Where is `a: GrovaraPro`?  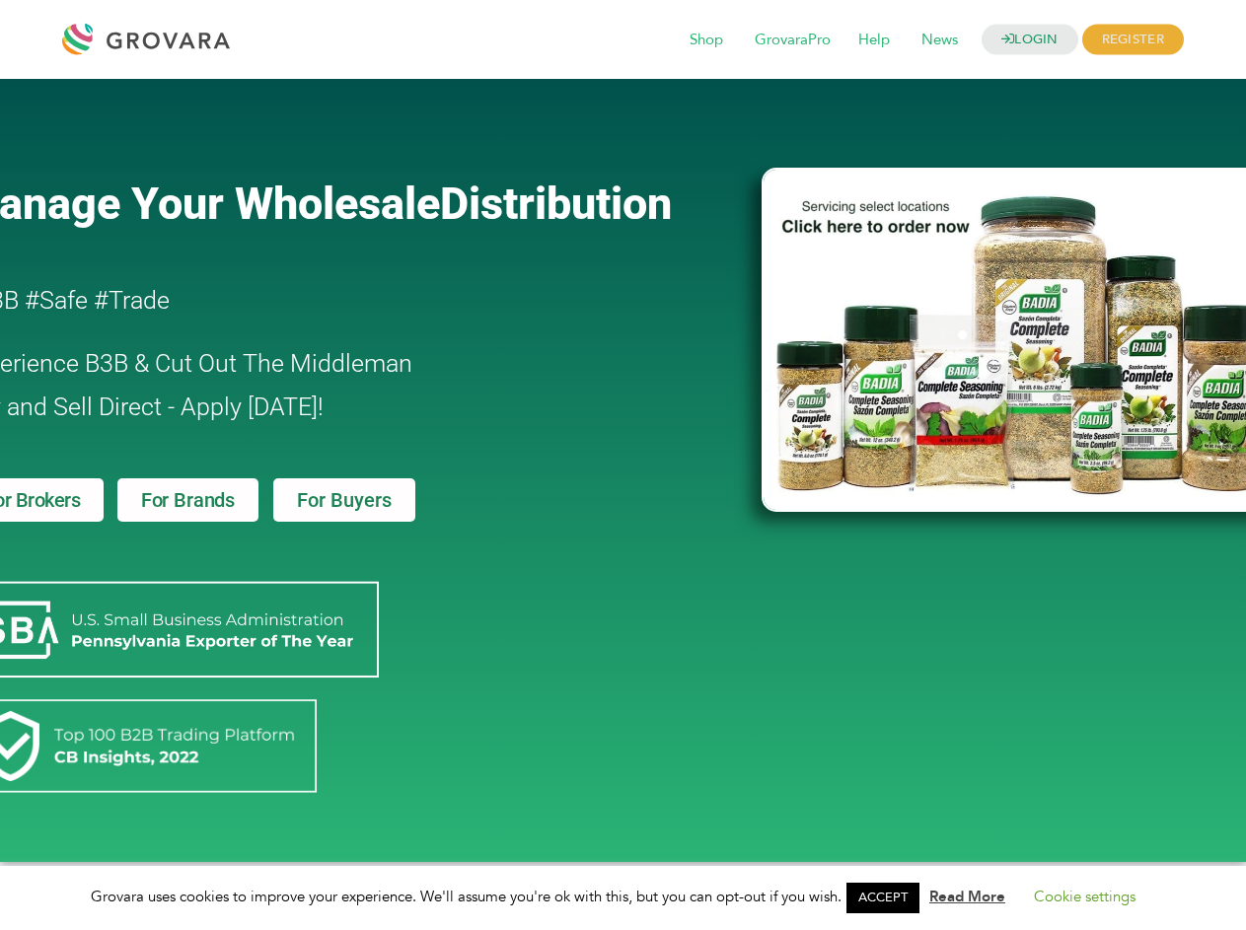 a: GrovaraPro is located at coordinates (792, 40).